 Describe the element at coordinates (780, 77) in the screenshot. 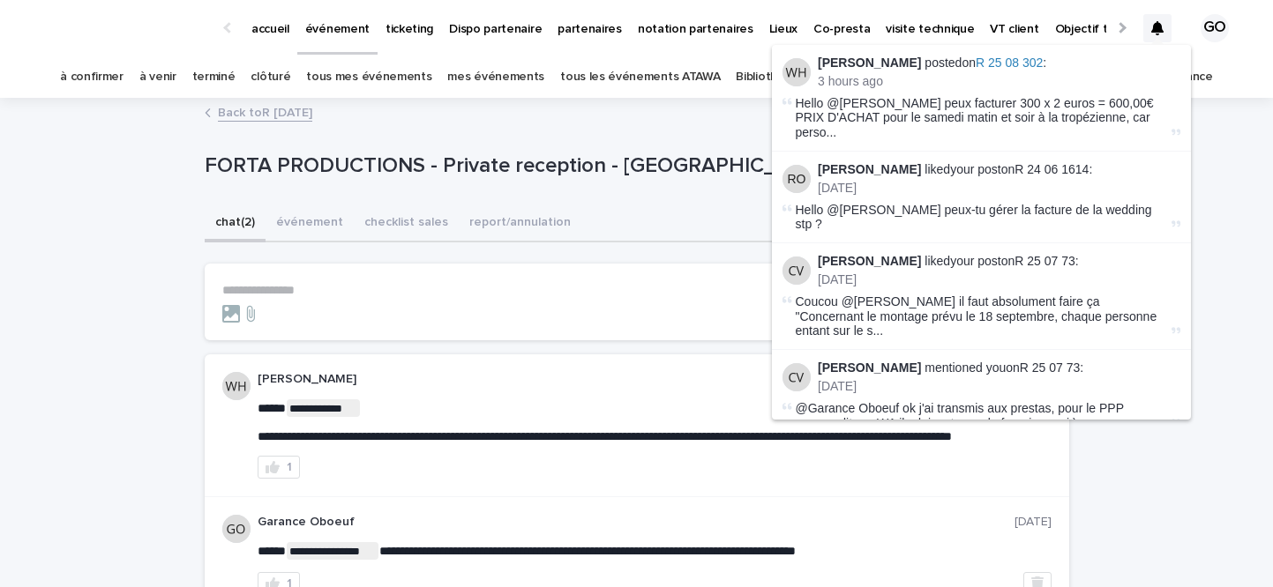

I see `a: Bibliothèque 3D` at that location.